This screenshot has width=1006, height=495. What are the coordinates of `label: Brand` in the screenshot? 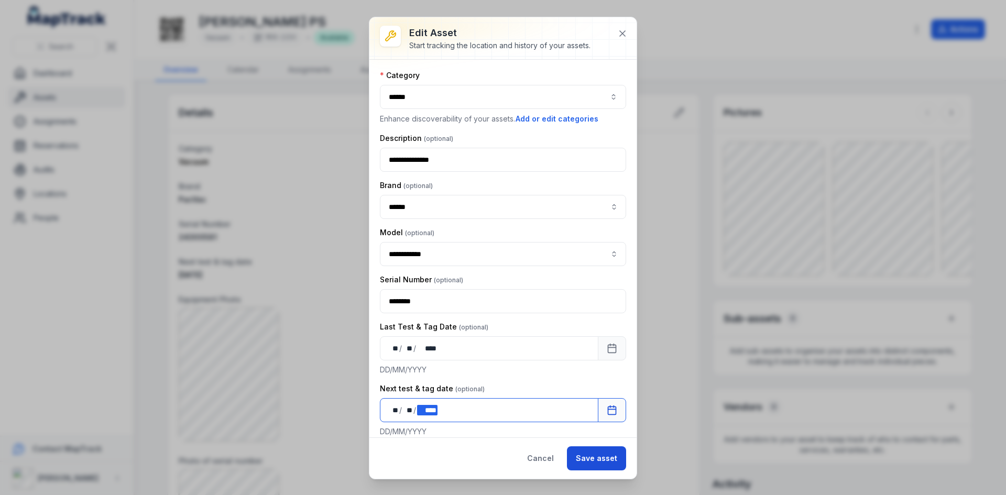 It's located at (406, 185).